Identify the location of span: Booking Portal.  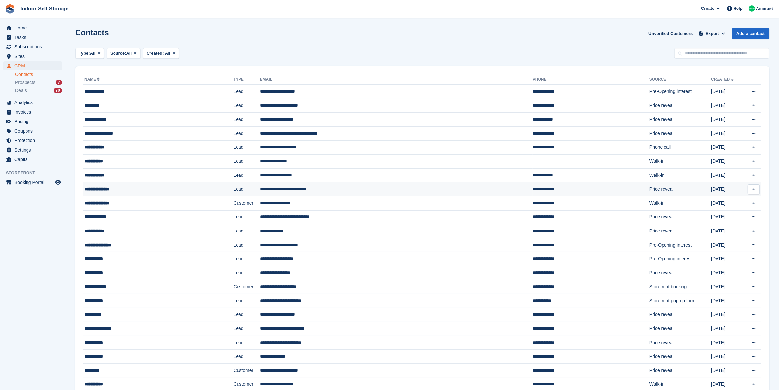
(34, 182).